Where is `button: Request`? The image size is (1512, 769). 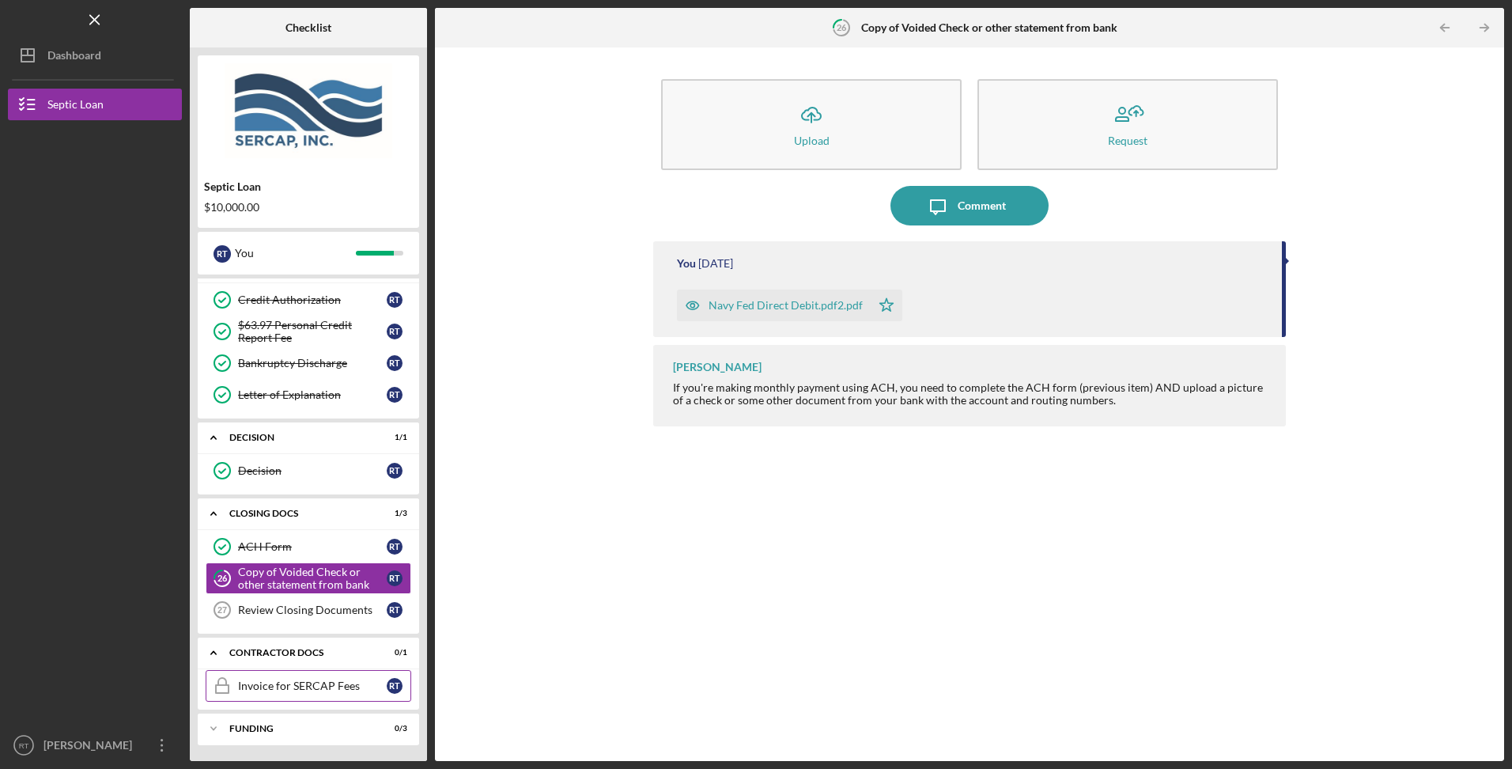 button: Request is located at coordinates (1128, 124).